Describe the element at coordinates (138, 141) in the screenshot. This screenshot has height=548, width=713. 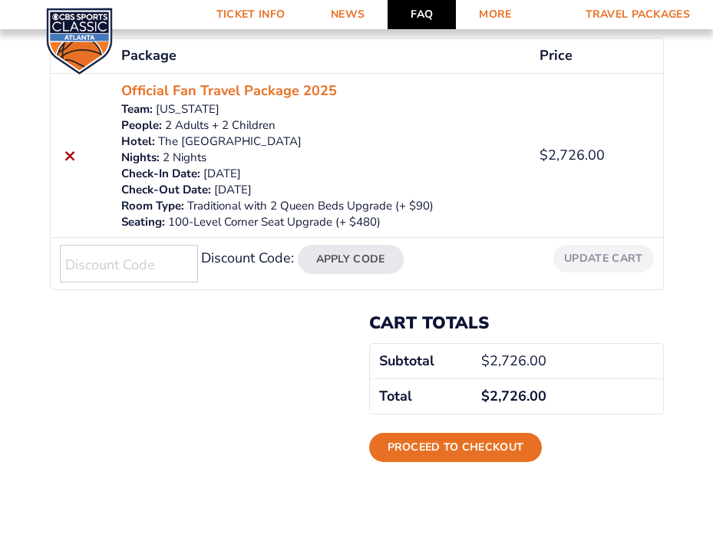
I see `dt: Hotel:` at that location.